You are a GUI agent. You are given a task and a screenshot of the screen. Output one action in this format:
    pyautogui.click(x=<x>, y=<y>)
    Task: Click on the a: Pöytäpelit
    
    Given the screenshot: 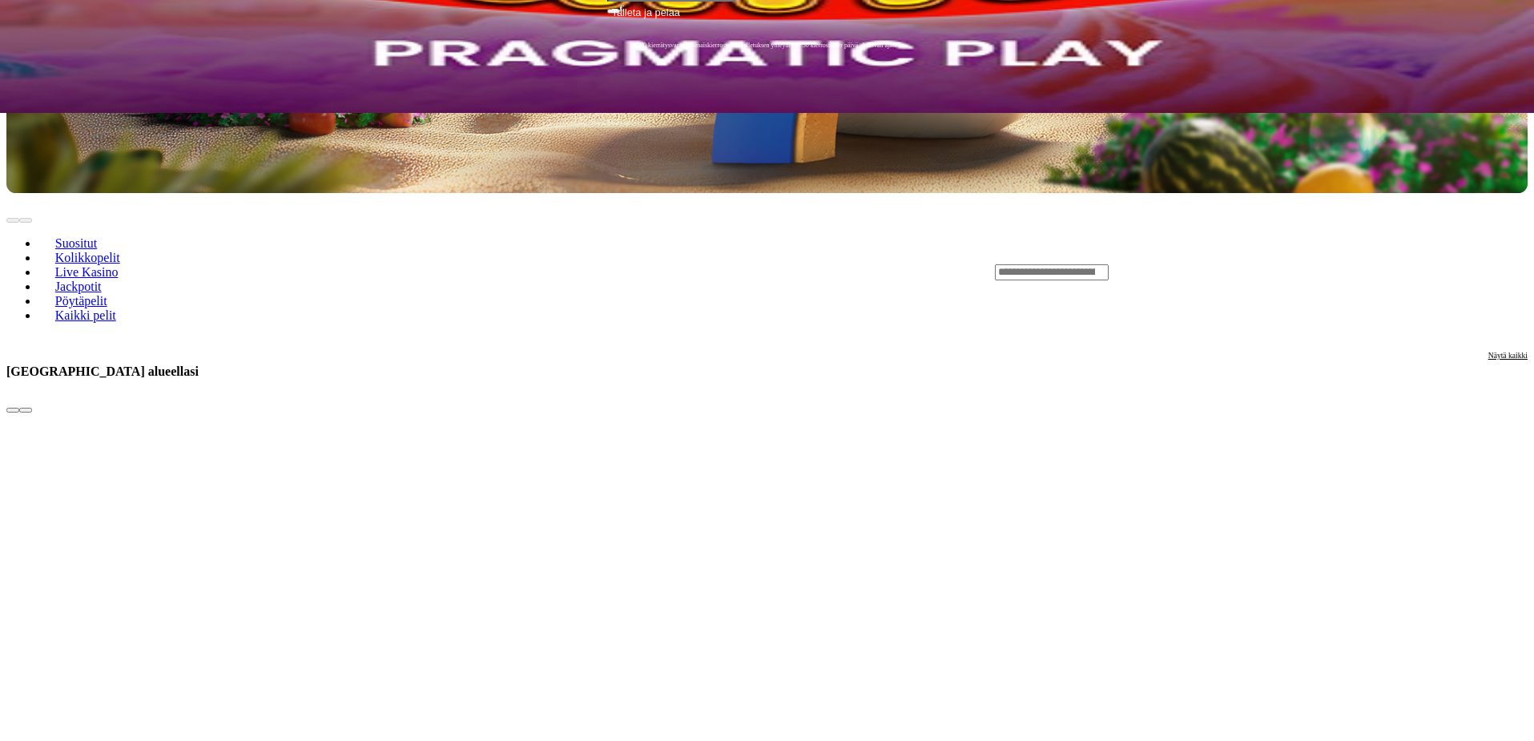 What is the action you would take?
    pyautogui.click(x=81, y=300)
    